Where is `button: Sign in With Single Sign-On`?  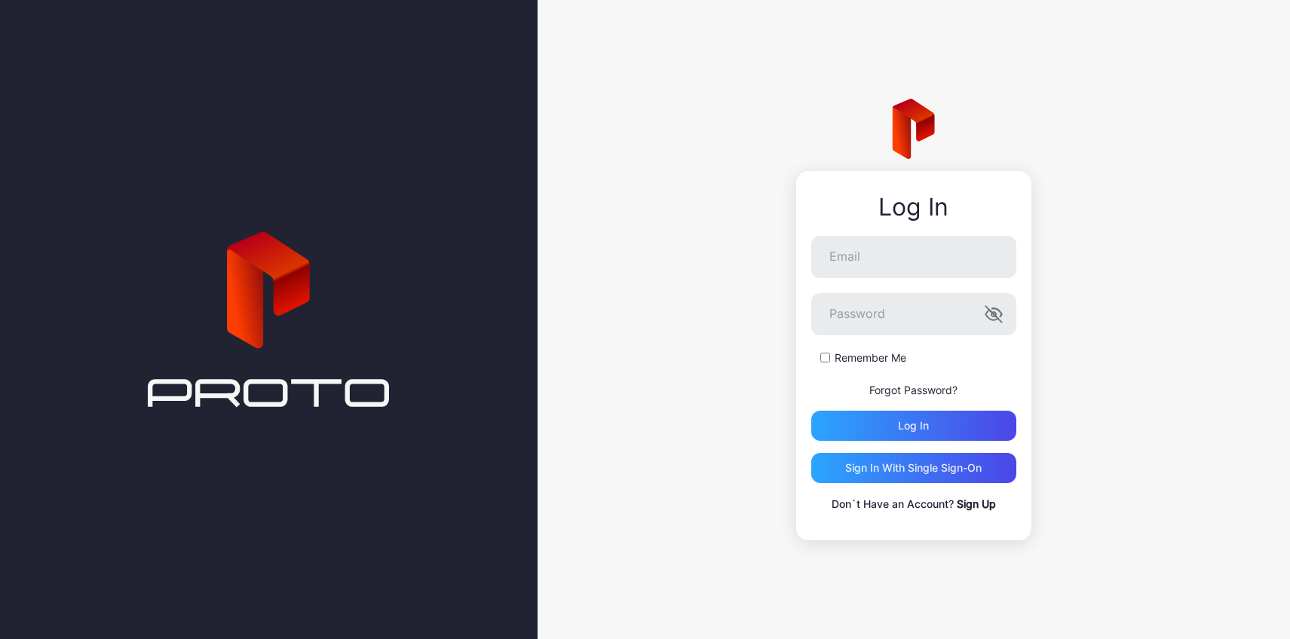
button: Sign in With Single Sign-On is located at coordinates (914, 468).